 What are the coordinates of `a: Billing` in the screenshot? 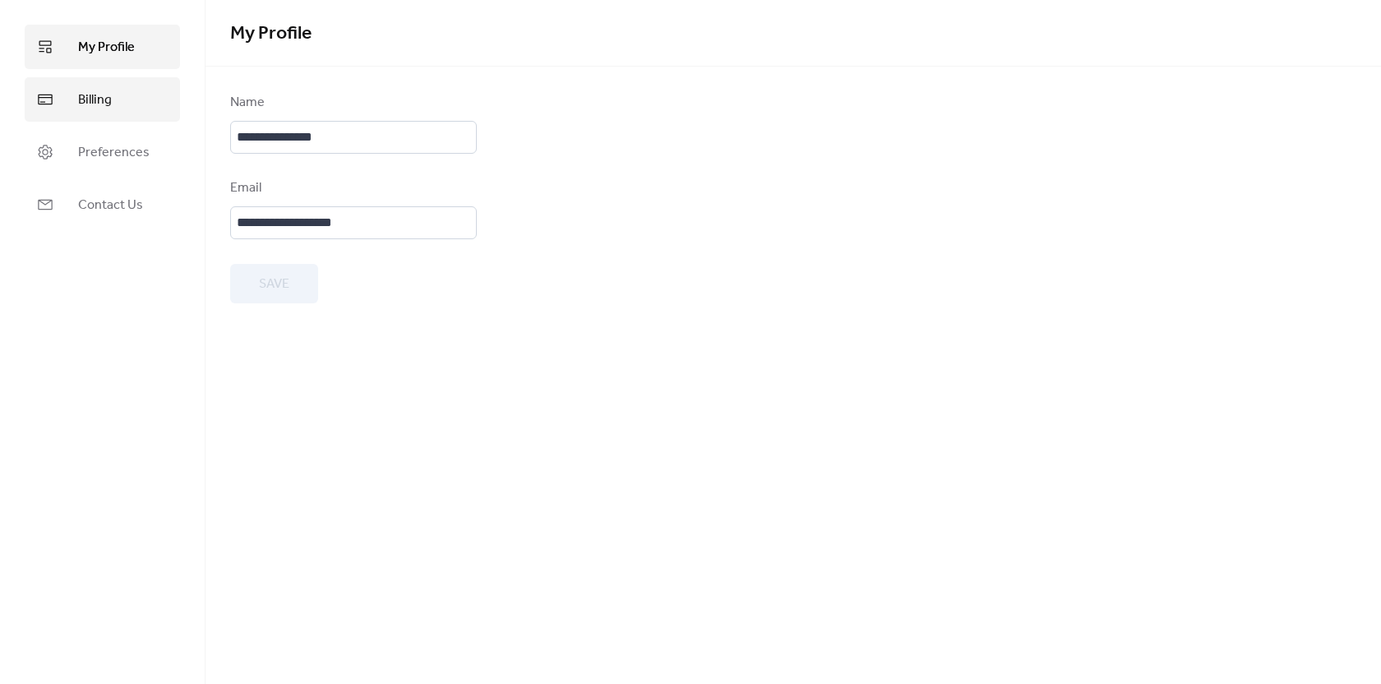 It's located at (102, 99).